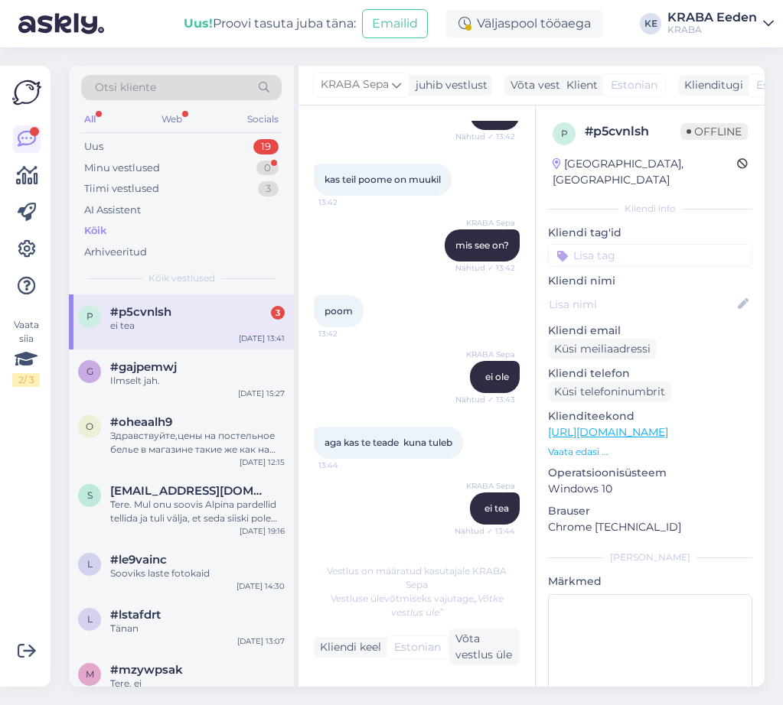  What do you see at coordinates (602, 349) in the screenshot?
I see `div: Küsi meiliaadressi` at bounding box center [602, 349].